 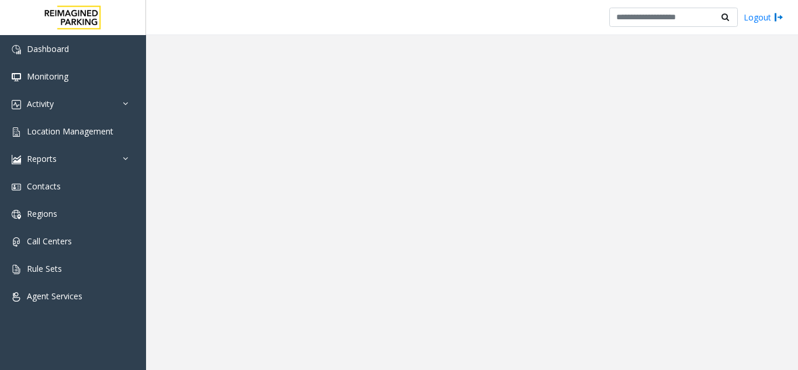 I want to click on span: Monitoring, so click(x=47, y=76).